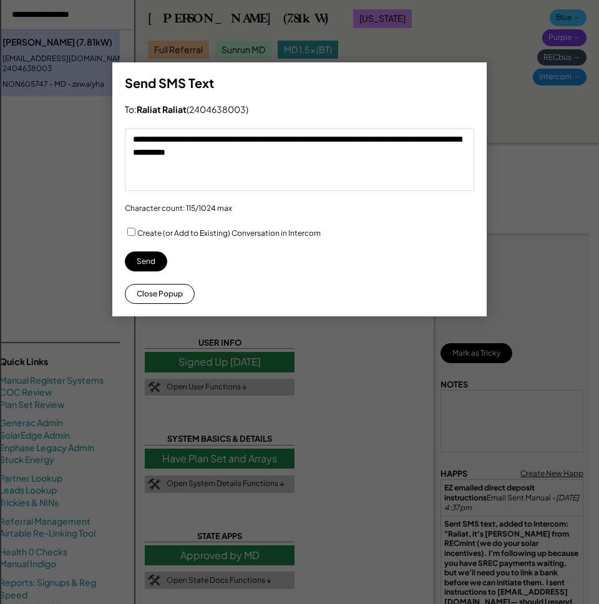  I want to click on strong: Raliat Raliat, so click(162, 109).